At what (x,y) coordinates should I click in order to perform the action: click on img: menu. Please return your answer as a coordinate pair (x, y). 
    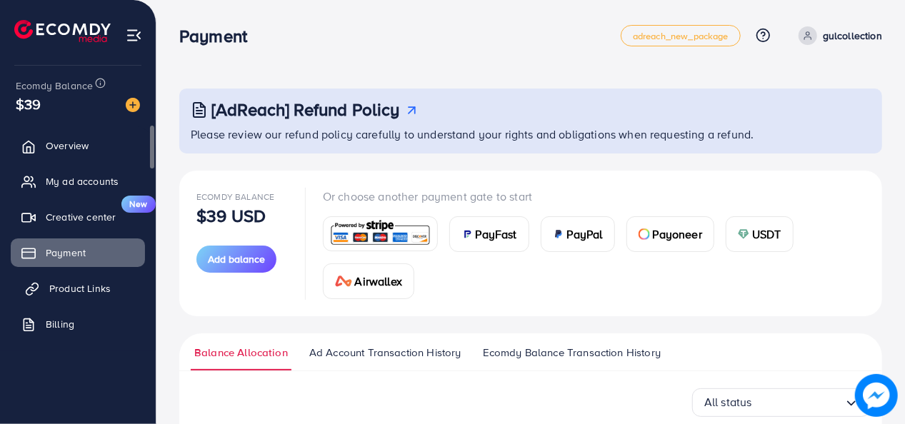
    Looking at the image, I should click on (134, 35).